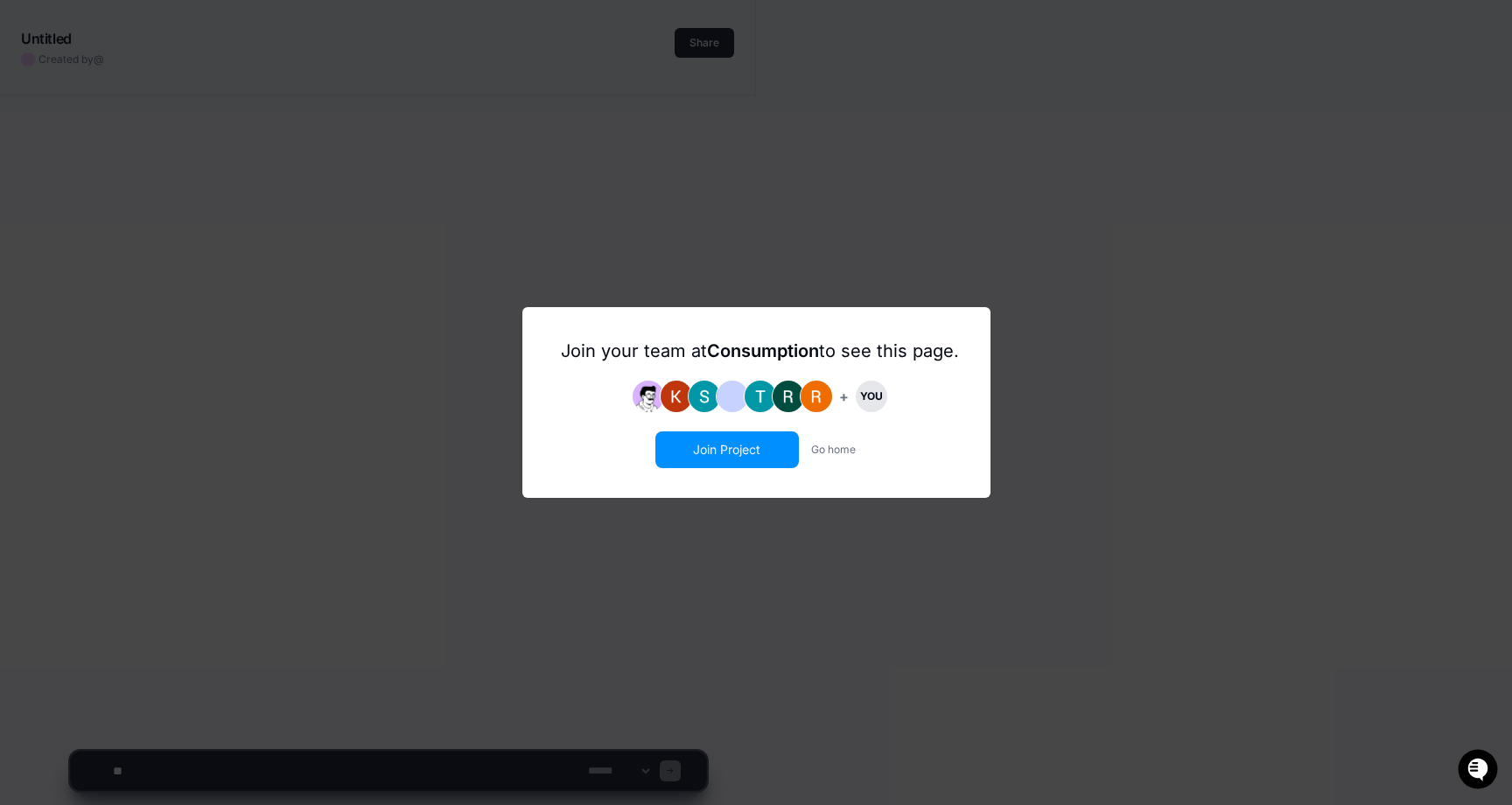 The image size is (1512, 805). Describe the element at coordinates (889, 351) in the screenshot. I see `span: to see this page.` at that location.